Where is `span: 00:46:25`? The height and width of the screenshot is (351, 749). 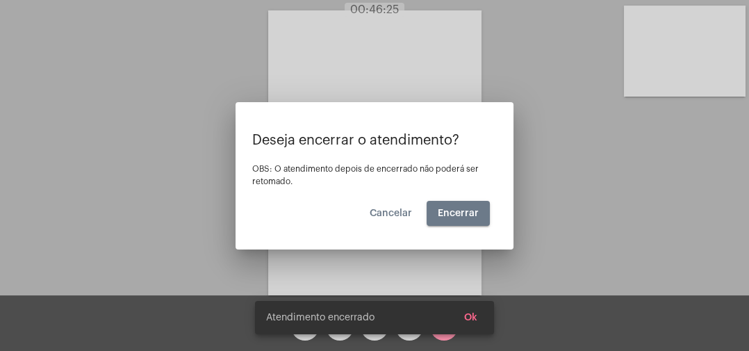 span: 00:46:25 is located at coordinates (374, 10).